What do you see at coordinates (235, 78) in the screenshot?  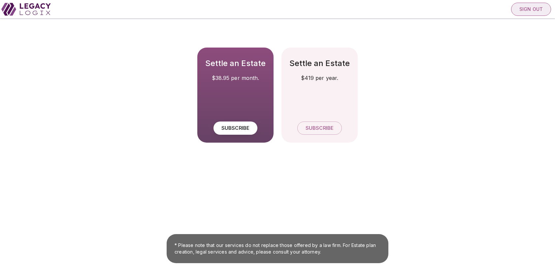 I see `span: $38.95 per month.` at bounding box center [235, 78].